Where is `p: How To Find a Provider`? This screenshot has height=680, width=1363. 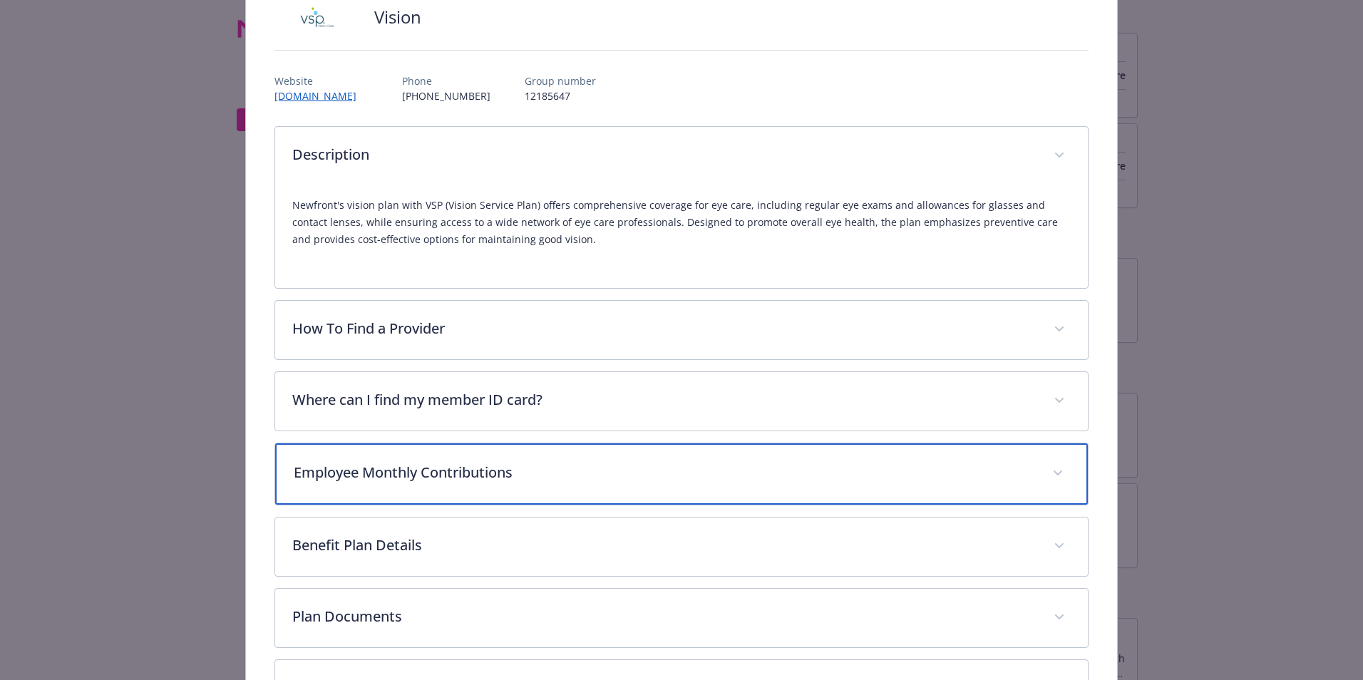 p: How To Find a Provider is located at coordinates (664, 329).